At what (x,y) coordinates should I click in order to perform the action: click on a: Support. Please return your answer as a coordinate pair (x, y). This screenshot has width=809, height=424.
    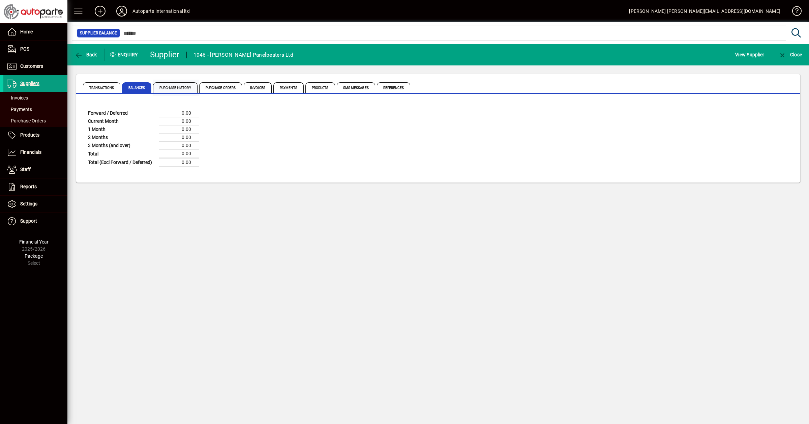
    Looking at the image, I should click on (35, 221).